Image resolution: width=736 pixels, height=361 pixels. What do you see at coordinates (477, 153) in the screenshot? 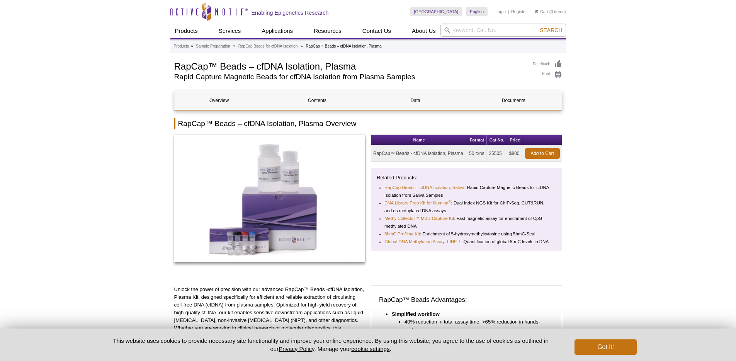
I see `td: 50 rxns` at bounding box center [477, 153].